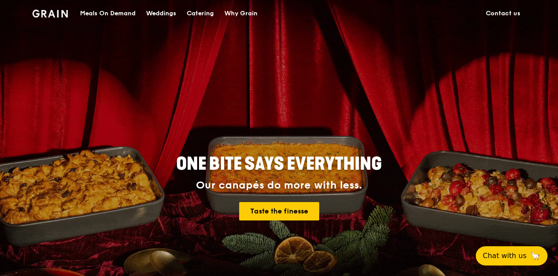 This screenshot has height=276, width=558. Describe the element at coordinates (200, 14) in the screenshot. I see `a: Catering` at that location.